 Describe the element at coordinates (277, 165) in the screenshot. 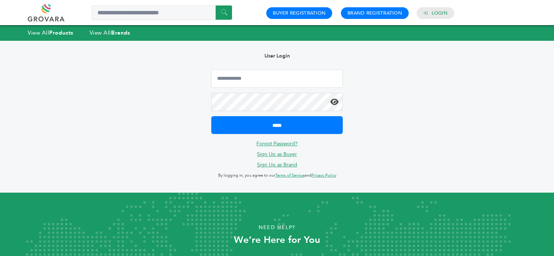

I see `a: Sign Up as Brand` at that location.